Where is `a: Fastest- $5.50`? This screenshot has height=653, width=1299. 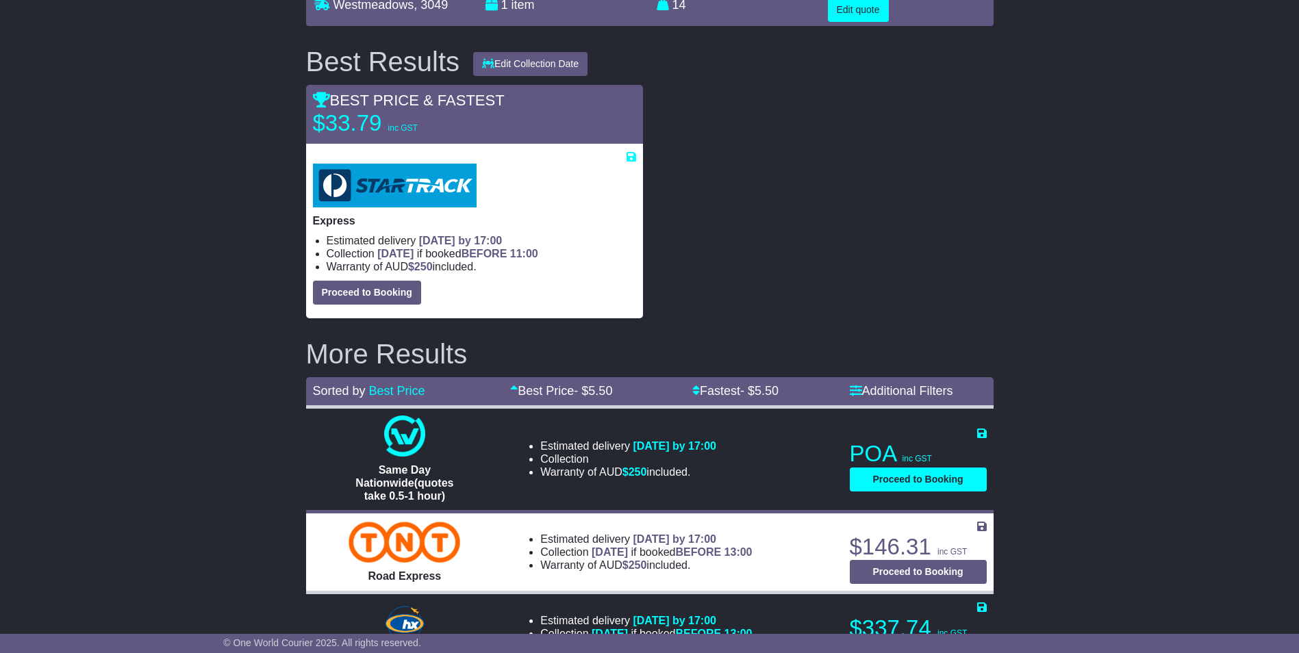 a: Fastest- $5.50 is located at coordinates (735, 391).